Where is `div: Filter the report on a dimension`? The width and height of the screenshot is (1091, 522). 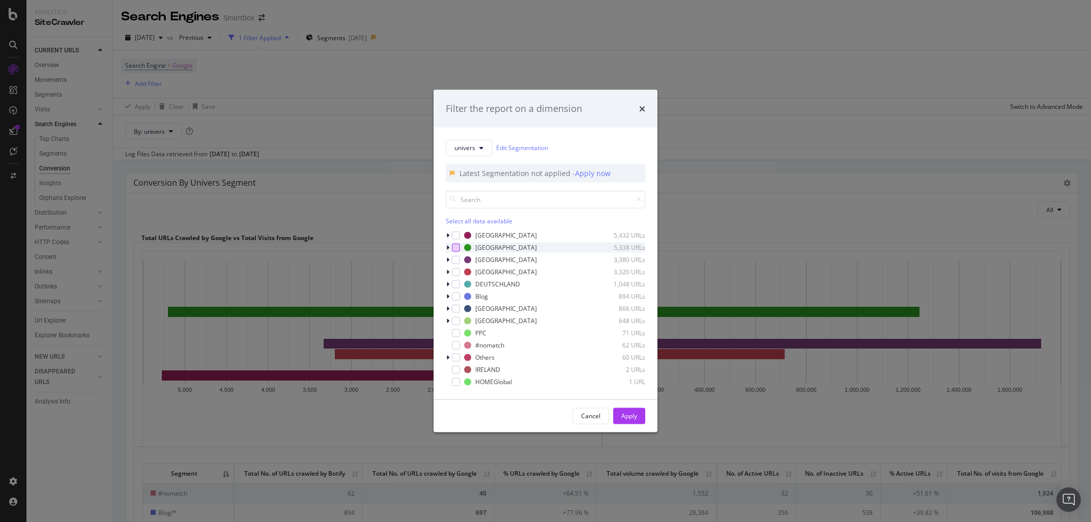 div: Filter the report on a dimension is located at coordinates (514, 109).